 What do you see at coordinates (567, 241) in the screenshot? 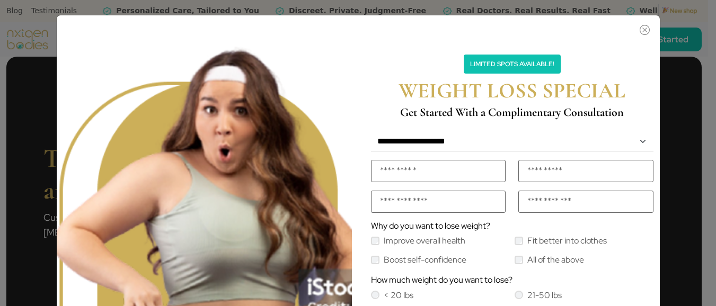
I see `label: Fit better into clothes` at bounding box center [567, 241].